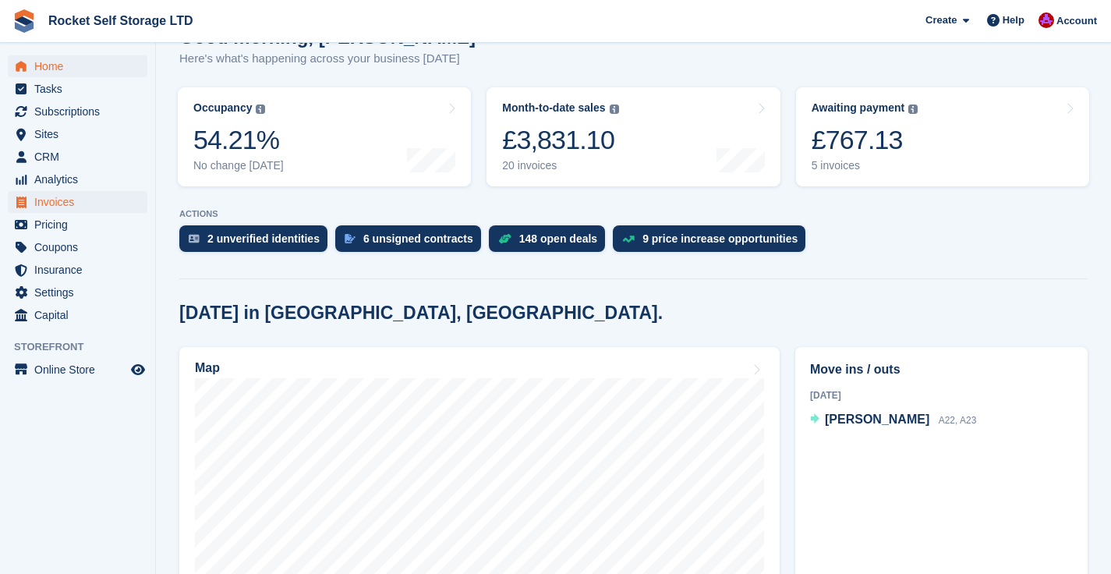 The width and height of the screenshot is (1111, 574). Describe the element at coordinates (418, 239) in the screenshot. I see `div: 6 unsigned contracts` at that location.